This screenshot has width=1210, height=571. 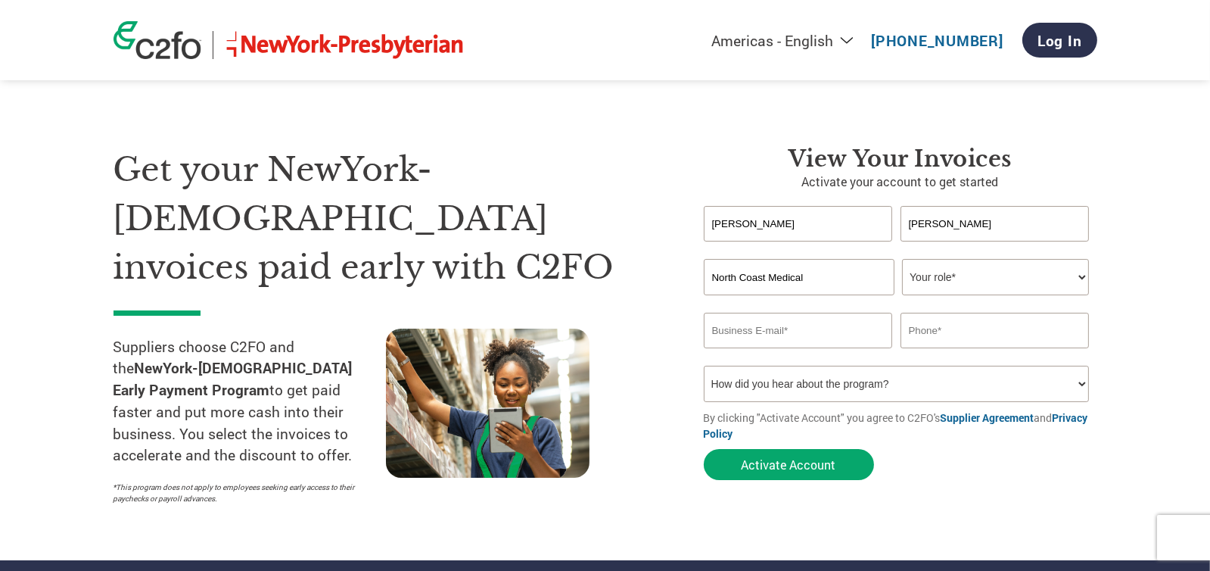 I want to click on button: Activate Account, so click(x=789, y=464).